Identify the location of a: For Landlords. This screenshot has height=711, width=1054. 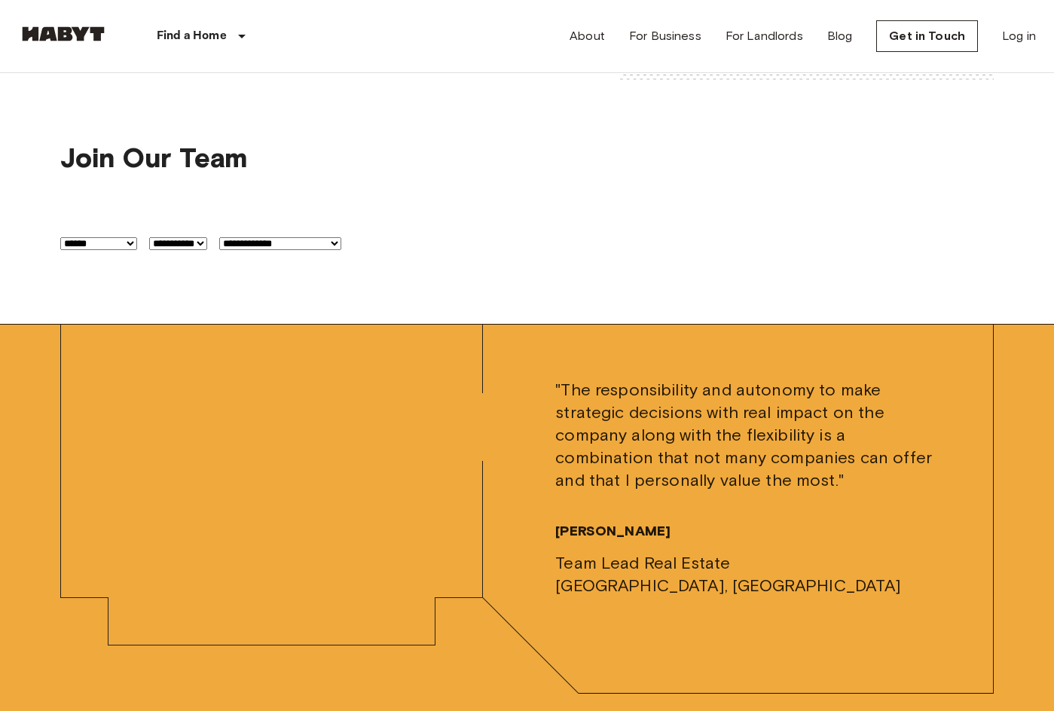
(764, 36).